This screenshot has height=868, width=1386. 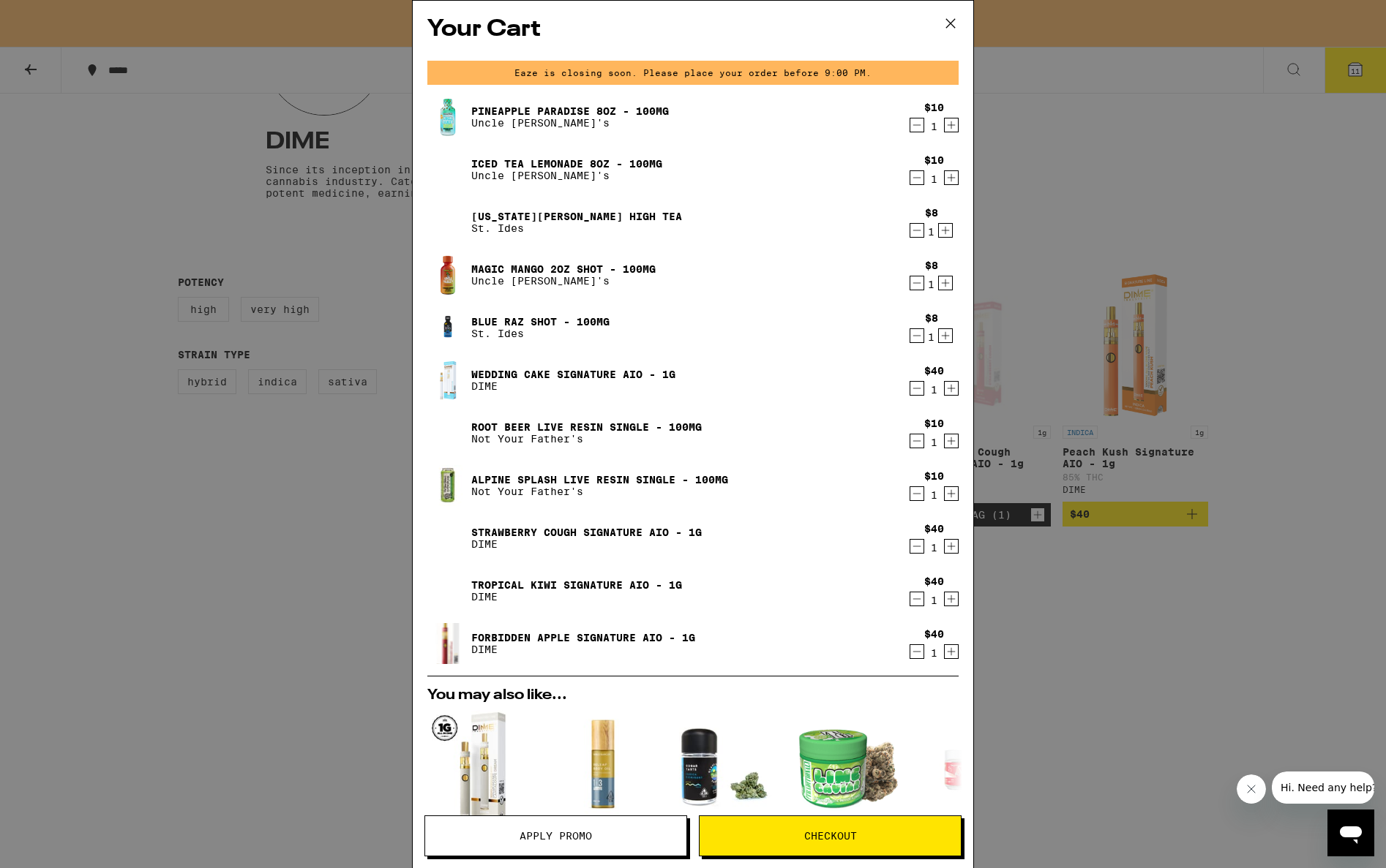 What do you see at coordinates (448, 434) in the screenshot?
I see `img: Root Beer Live Resin Single - 100mg` at bounding box center [448, 434].